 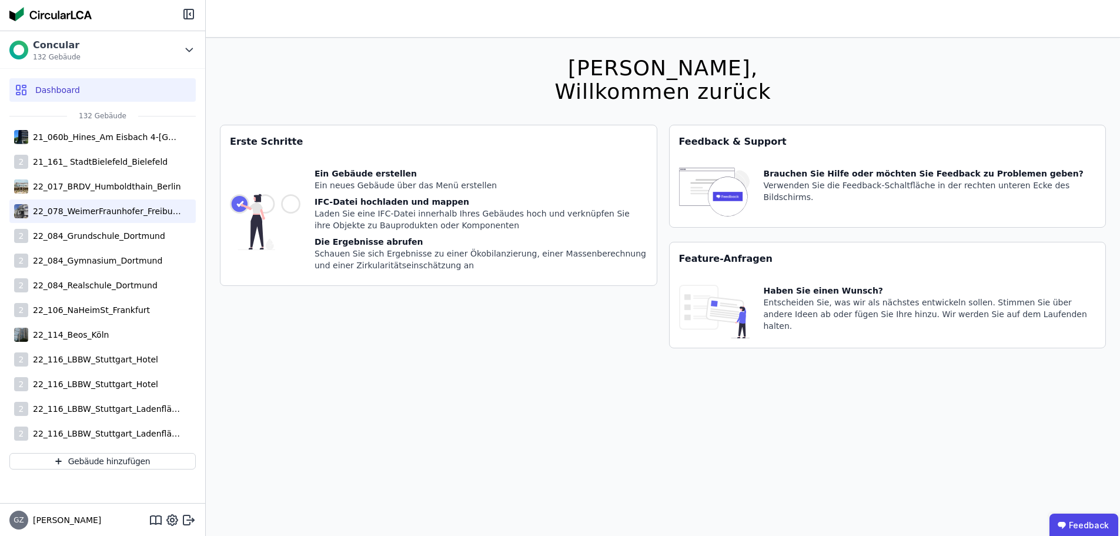 What do you see at coordinates (930, 314) in the screenshot?
I see `div: Entscheiden Sie, was wir als nächstes entwickeln sollen. Stimmen Sie über andere Ideen ab oder fü...` at bounding box center [930, 314].